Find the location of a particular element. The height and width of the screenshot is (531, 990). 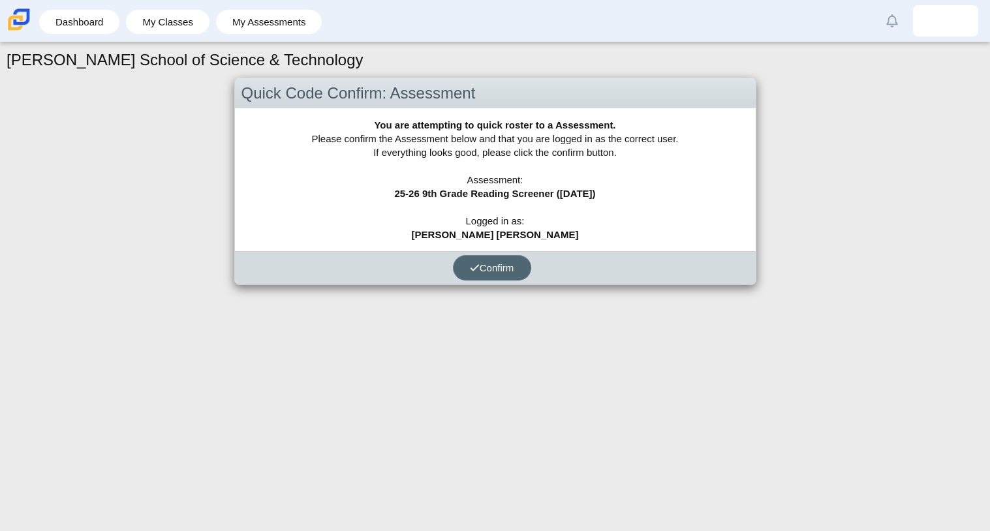

div: Please confirm the Assessment below and that you are logged in as the correct user. If everything... is located at coordinates (495, 179).